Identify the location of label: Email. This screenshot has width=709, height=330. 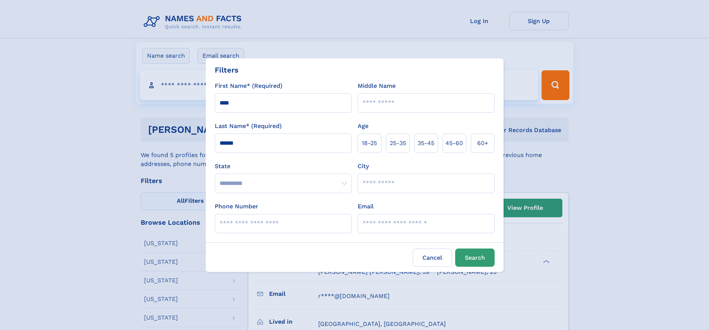
(365, 207).